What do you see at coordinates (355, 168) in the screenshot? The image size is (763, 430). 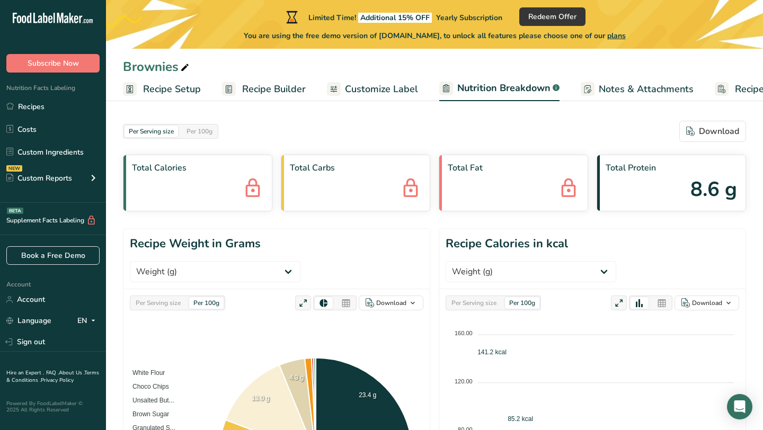 I see `span: Total Carbs` at bounding box center [355, 168].